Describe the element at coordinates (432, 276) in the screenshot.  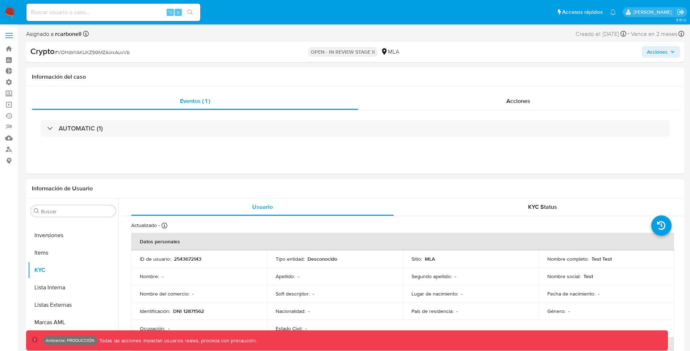
I see `p: Segundo apellido :` at that location.